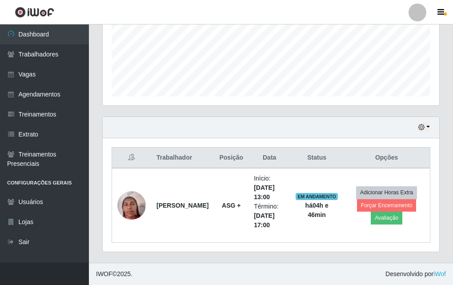 This screenshot has width=453, height=285. What do you see at coordinates (386, 218) in the screenshot?
I see `button: Avaliação` at bounding box center [386, 218].